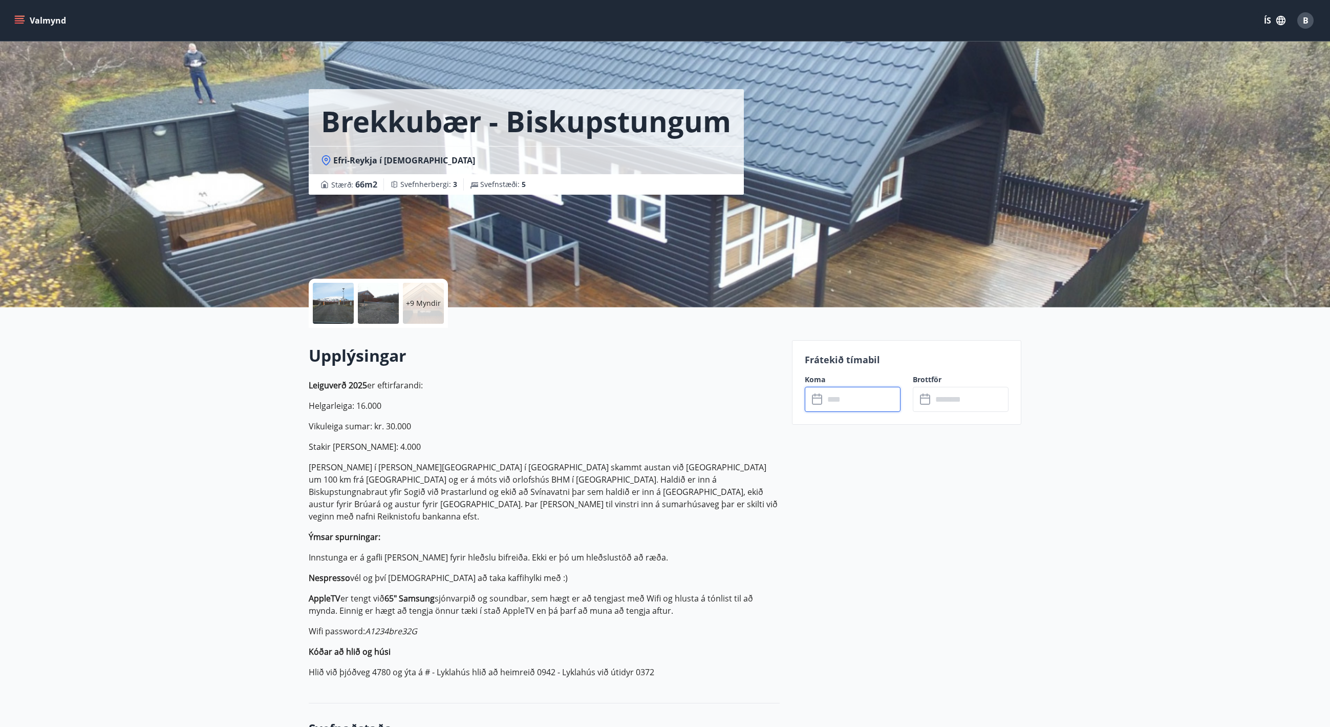 The width and height of the screenshot is (1330, 727). What do you see at coordinates (524, 184) in the screenshot?
I see `span: 5` at bounding box center [524, 184].